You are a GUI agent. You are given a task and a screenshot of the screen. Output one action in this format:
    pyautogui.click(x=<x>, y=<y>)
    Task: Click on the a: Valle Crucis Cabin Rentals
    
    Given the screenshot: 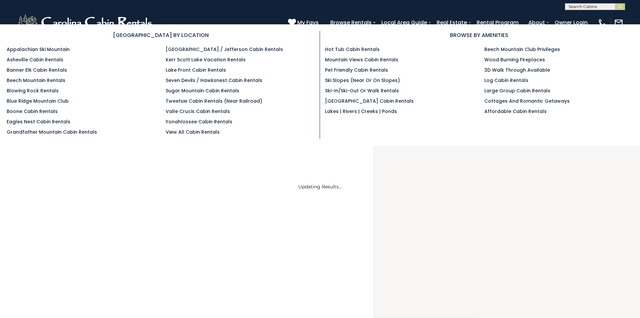 What is the action you would take?
    pyautogui.click(x=198, y=111)
    